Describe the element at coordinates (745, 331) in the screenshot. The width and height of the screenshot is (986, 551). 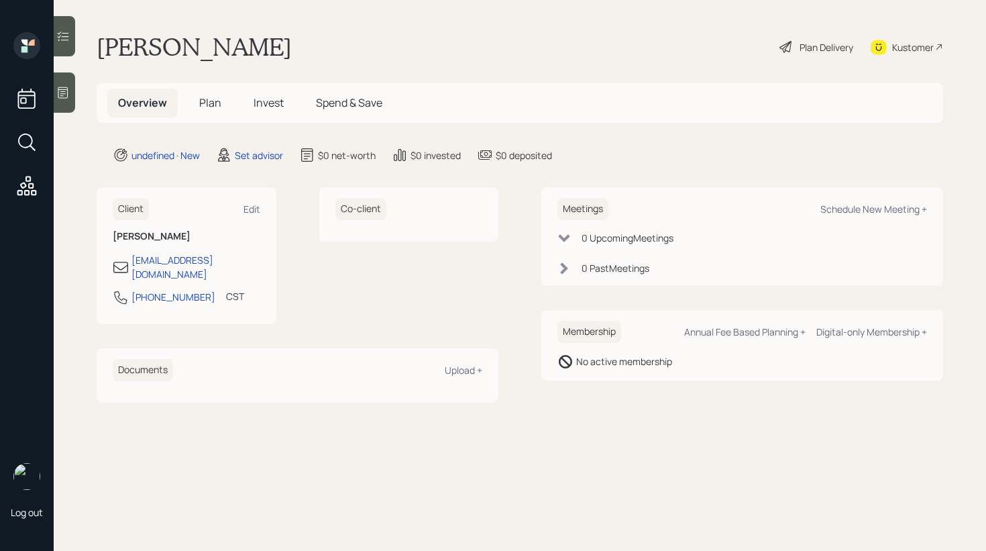
I see `div: Annual Fee Based Planning +` at that location.